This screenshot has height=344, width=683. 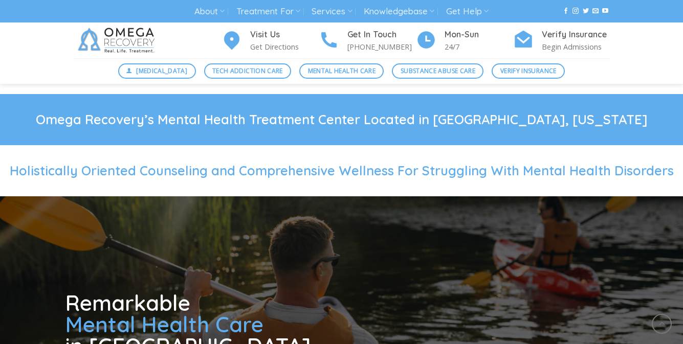 What do you see at coordinates (438, 71) in the screenshot?
I see `span: Substance Abuse Care` at bounding box center [438, 71].